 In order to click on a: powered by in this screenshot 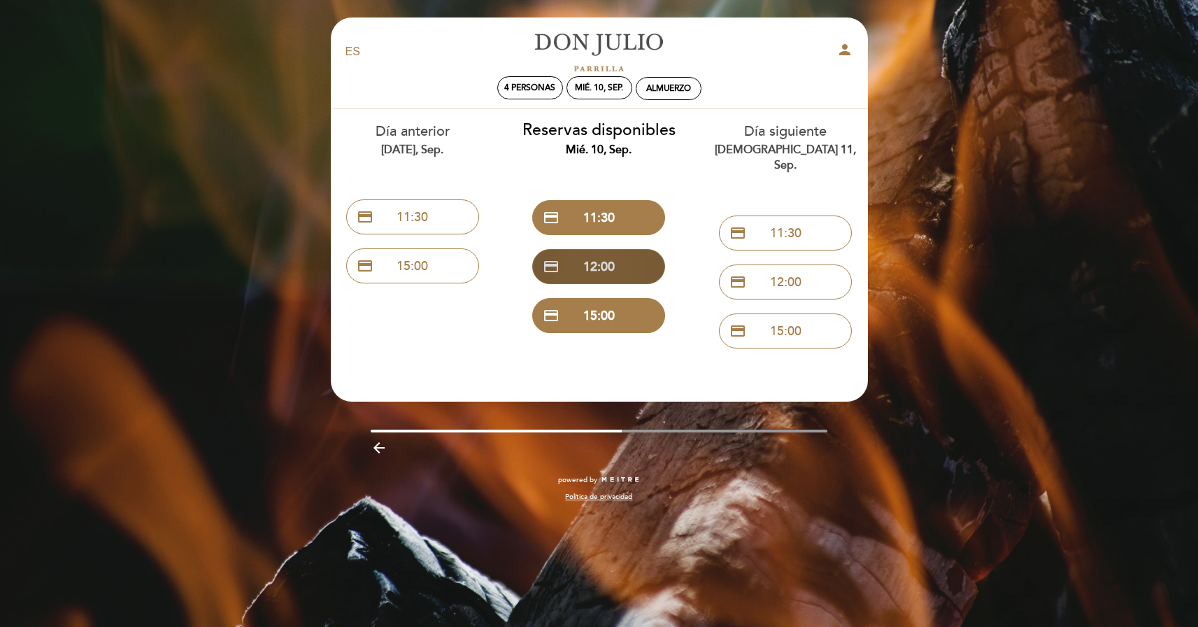, I will do `click(599, 480)`.